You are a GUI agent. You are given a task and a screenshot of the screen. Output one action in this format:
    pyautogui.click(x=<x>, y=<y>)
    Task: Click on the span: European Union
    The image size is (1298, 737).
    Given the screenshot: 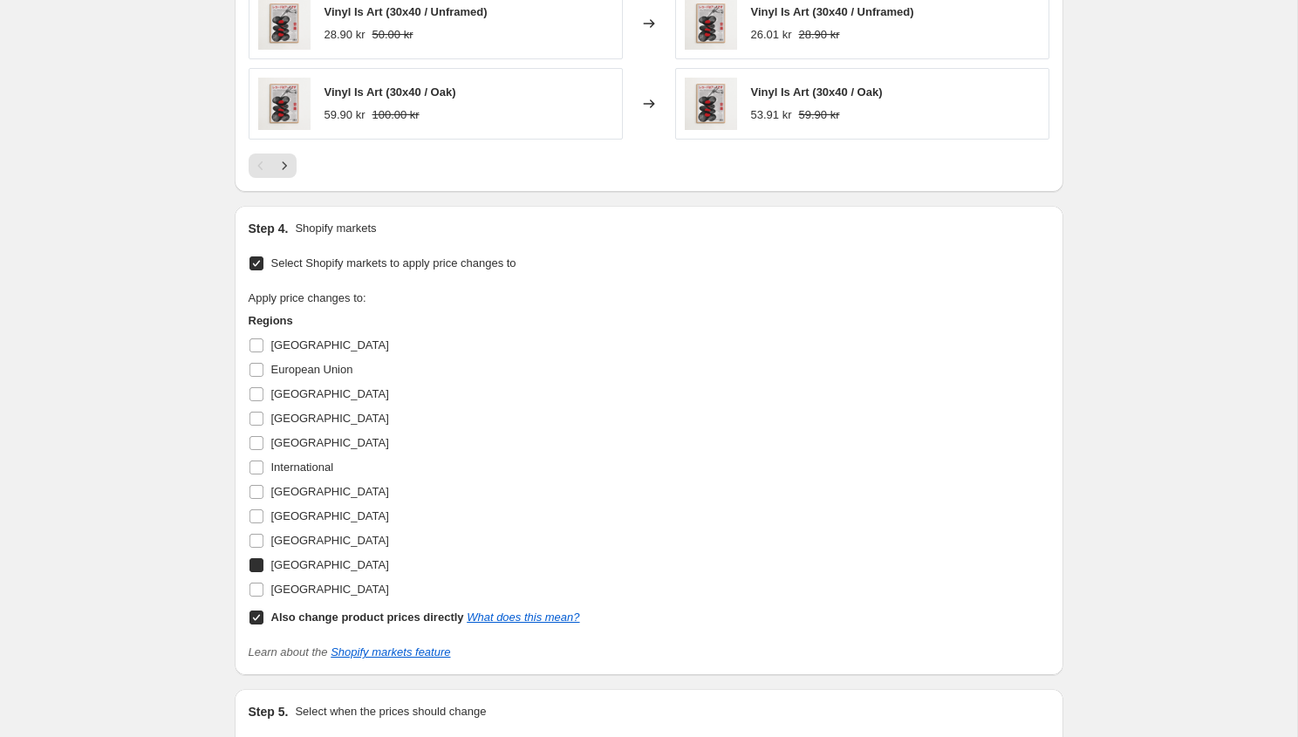 What is the action you would take?
    pyautogui.click(x=312, y=369)
    